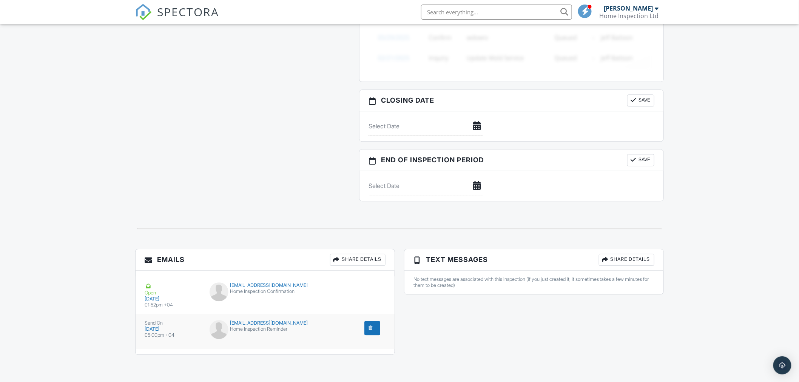 Image resolution: width=799 pixels, height=382 pixels. Describe the element at coordinates (177, 18) in the screenshot. I see `a: SPECTORA` at that location.